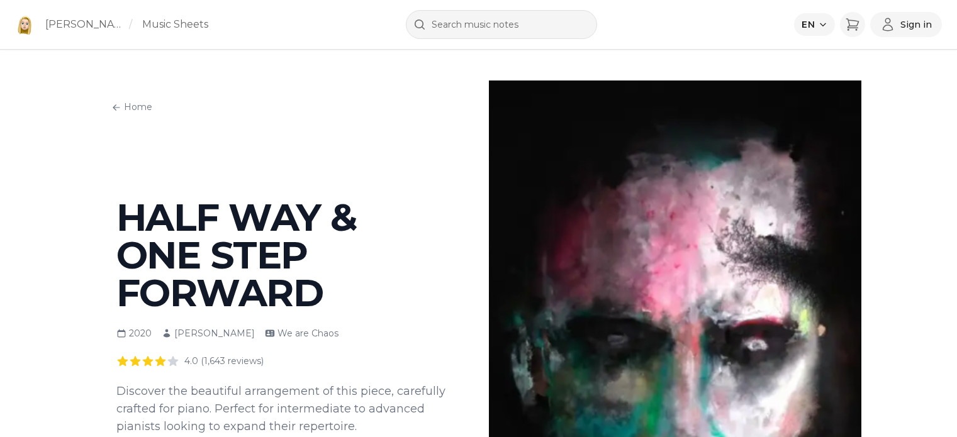 This screenshot has height=437, width=957. I want to click on button: Sign in, so click(906, 25).